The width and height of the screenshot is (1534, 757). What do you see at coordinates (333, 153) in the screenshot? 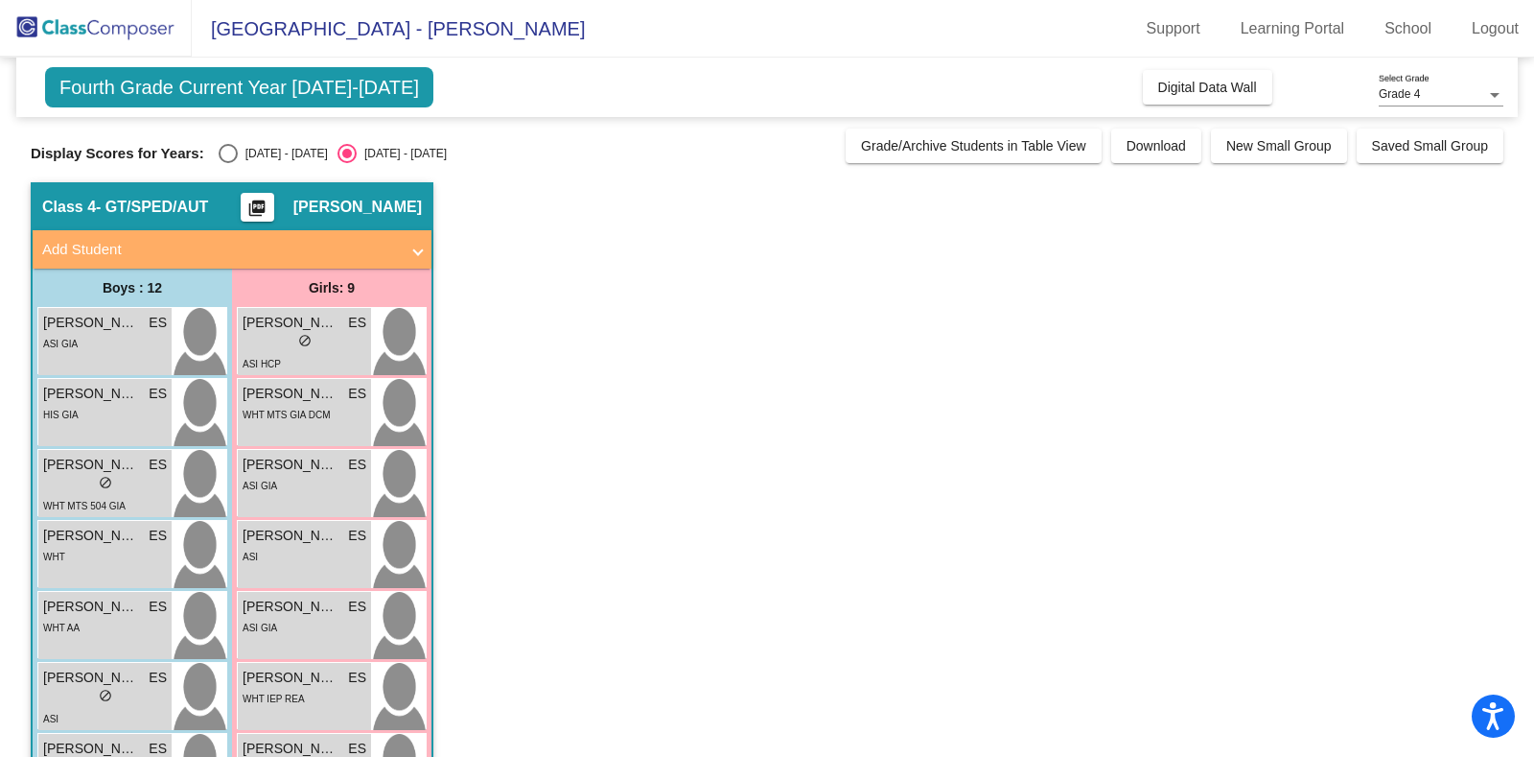
I see `mat-radio-group: Select an option` at bounding box center [333, 153].